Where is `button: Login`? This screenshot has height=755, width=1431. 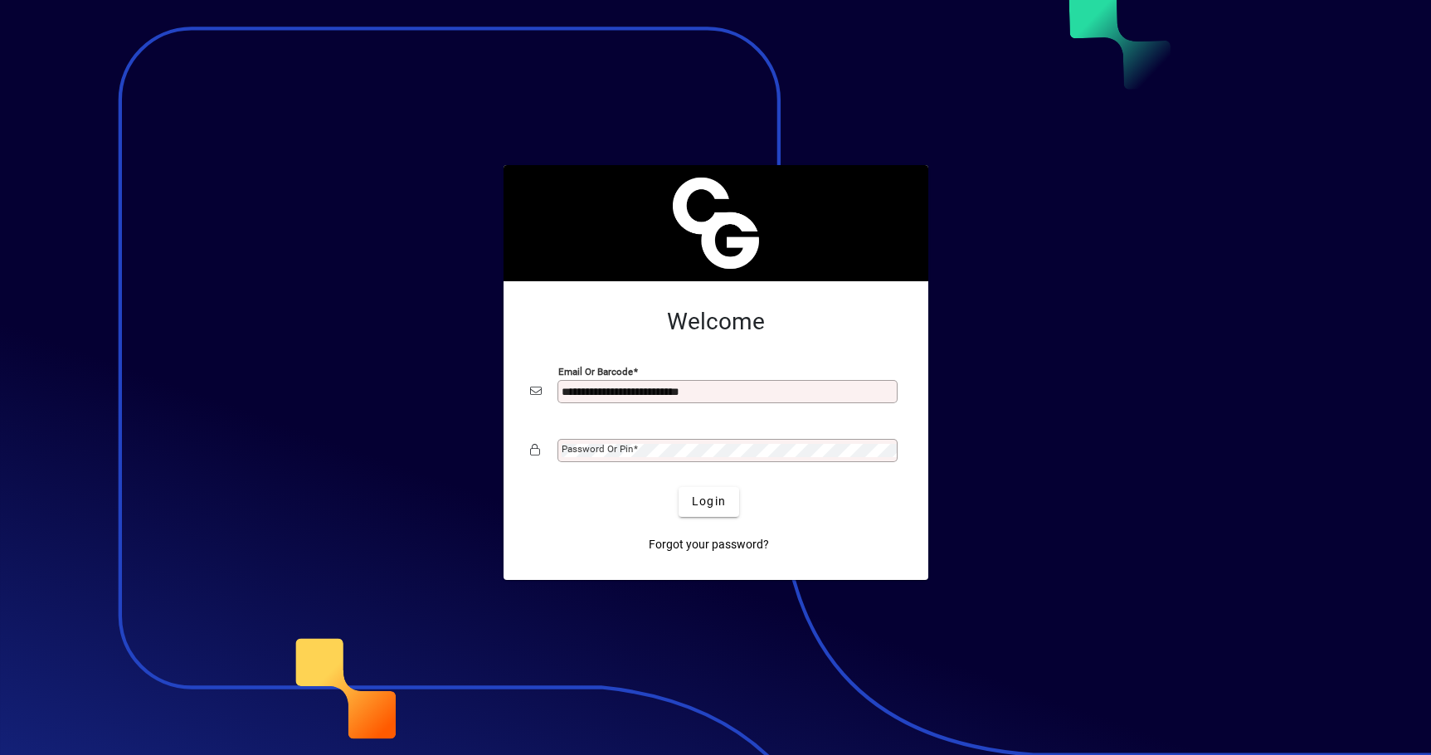
button: Login is located at coordinates (709, 502).